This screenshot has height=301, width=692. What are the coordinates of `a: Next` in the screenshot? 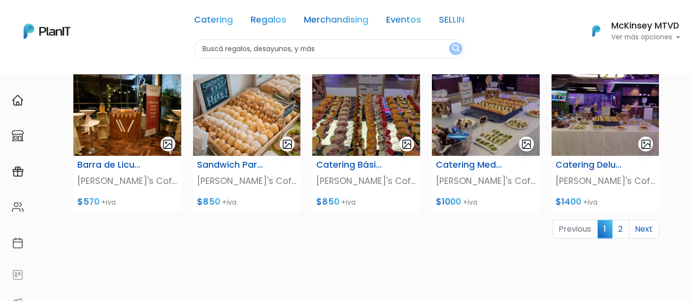 It's located at (644, 230).